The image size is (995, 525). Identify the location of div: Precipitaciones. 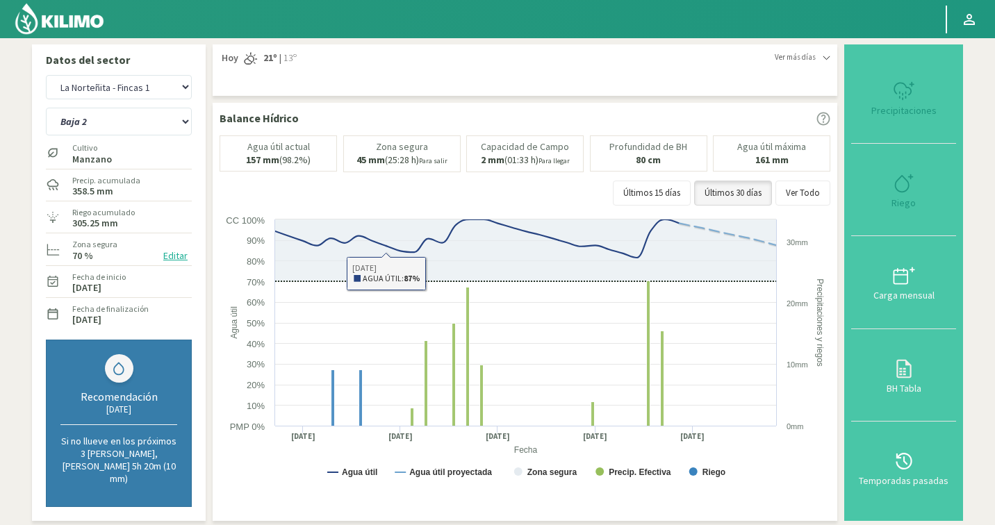
(903, 110).